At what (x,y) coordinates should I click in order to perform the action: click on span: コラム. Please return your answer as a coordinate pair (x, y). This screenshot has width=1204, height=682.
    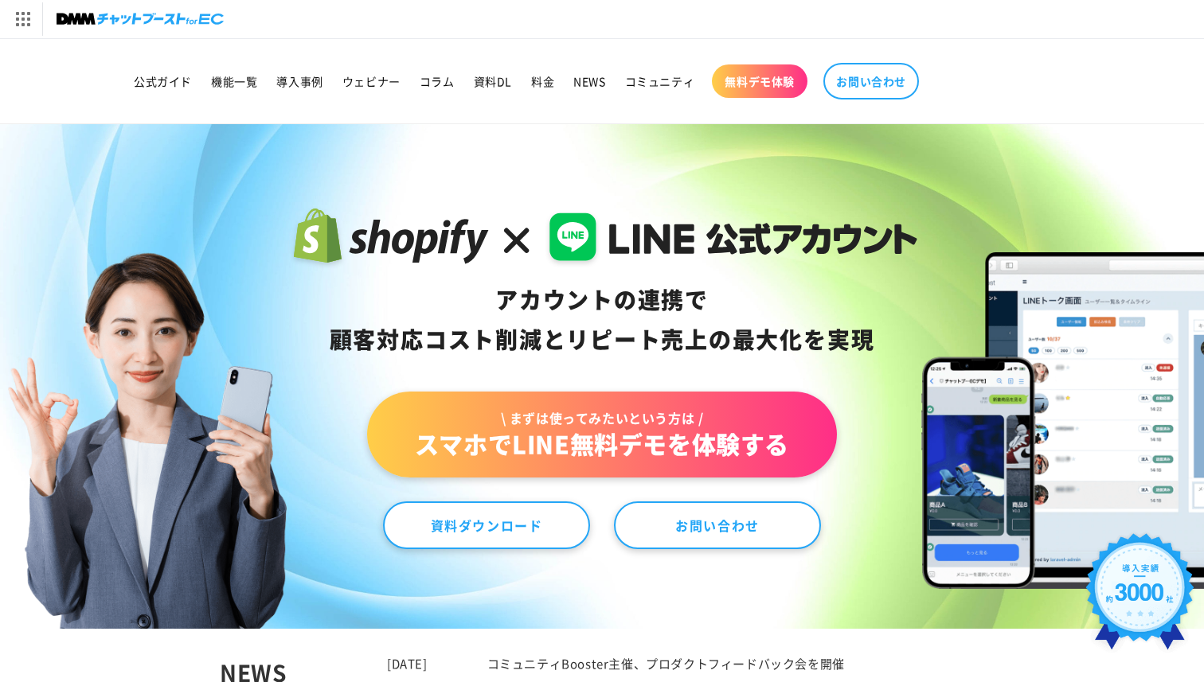
    Looking at the image, I should click on (437, 81).